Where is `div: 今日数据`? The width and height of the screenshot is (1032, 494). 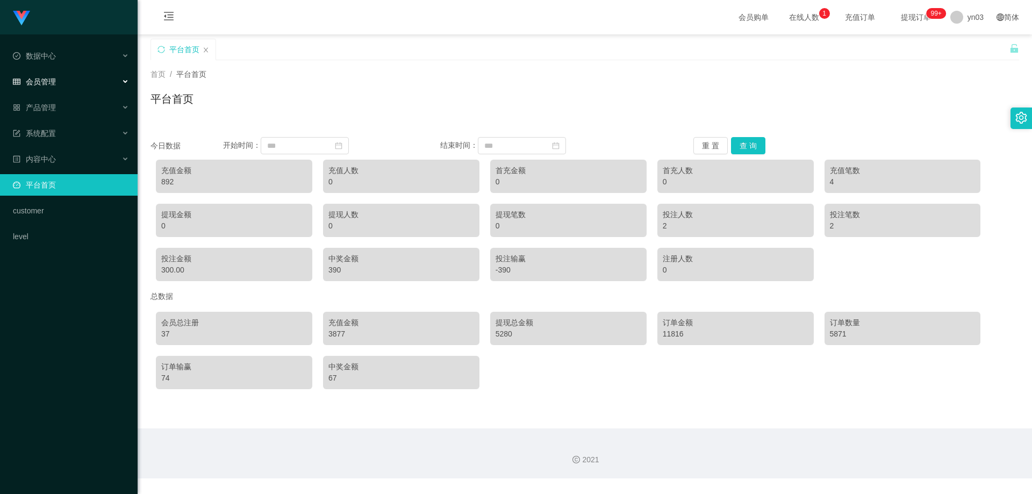 div: 今日数据 is located at coordinates (186, 146).